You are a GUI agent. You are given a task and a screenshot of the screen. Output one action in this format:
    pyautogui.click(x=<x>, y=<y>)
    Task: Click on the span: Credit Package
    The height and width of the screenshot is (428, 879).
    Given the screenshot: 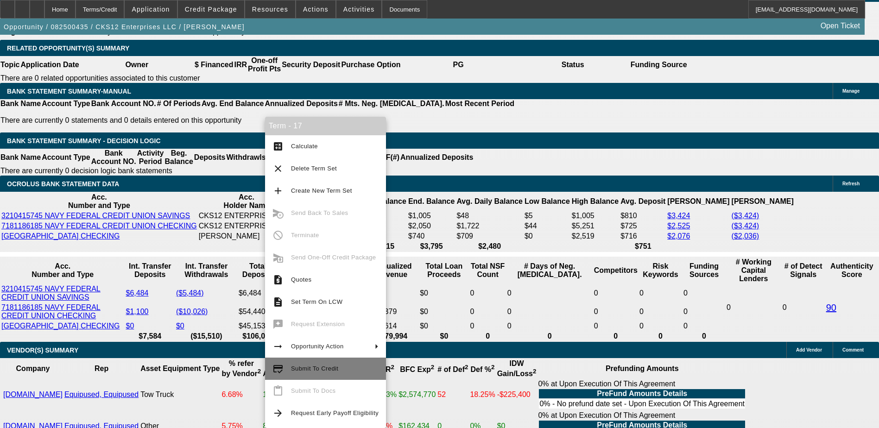 What is the action you would take?
    pyautogui.click(x=211, y=9)
    